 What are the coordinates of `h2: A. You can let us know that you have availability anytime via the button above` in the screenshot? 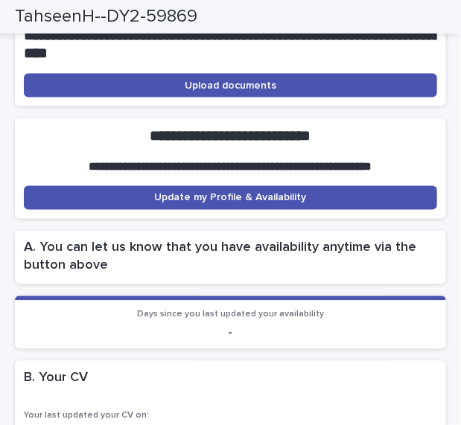 It's located at (230, 257).